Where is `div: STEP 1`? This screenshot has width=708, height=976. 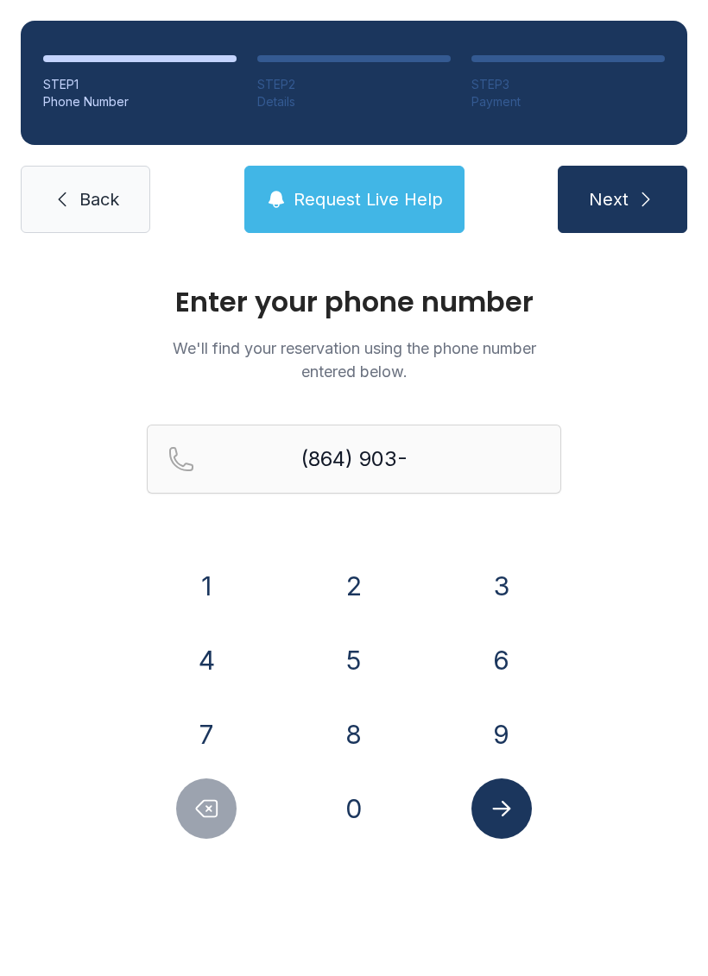 div: STEP 1 is located at coordinates (140, 85).